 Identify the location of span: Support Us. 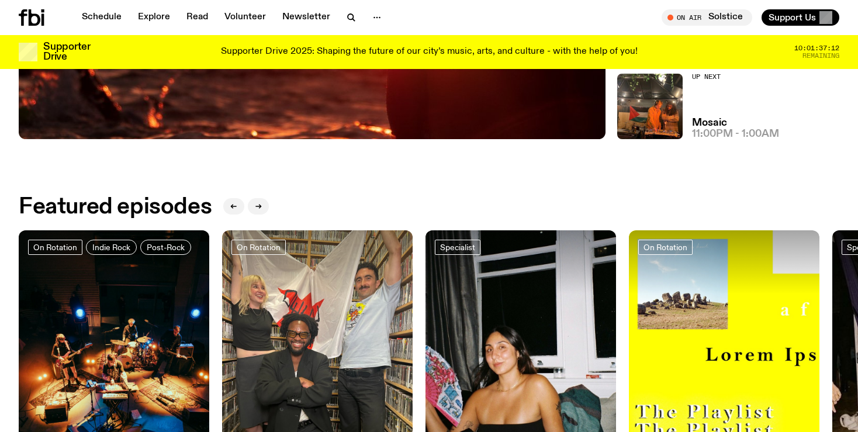
(792, 18).